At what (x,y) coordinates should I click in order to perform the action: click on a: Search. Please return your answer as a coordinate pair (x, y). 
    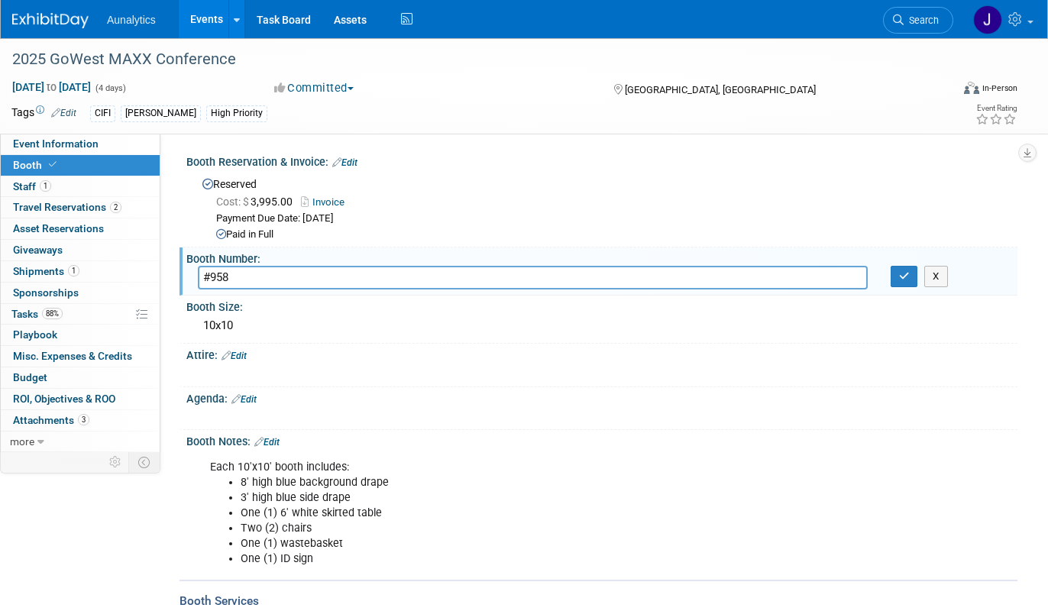
    Looking at the image, I should click on (918, 20).